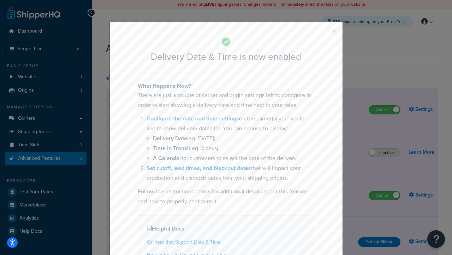 The image size is (452, 255). What do you see at coordinates (226, 100) in the screenshot?
I see `p: There are just a couple of carrier and origin settings left to configure in order to start showin...` at bounding box center [226, 100].